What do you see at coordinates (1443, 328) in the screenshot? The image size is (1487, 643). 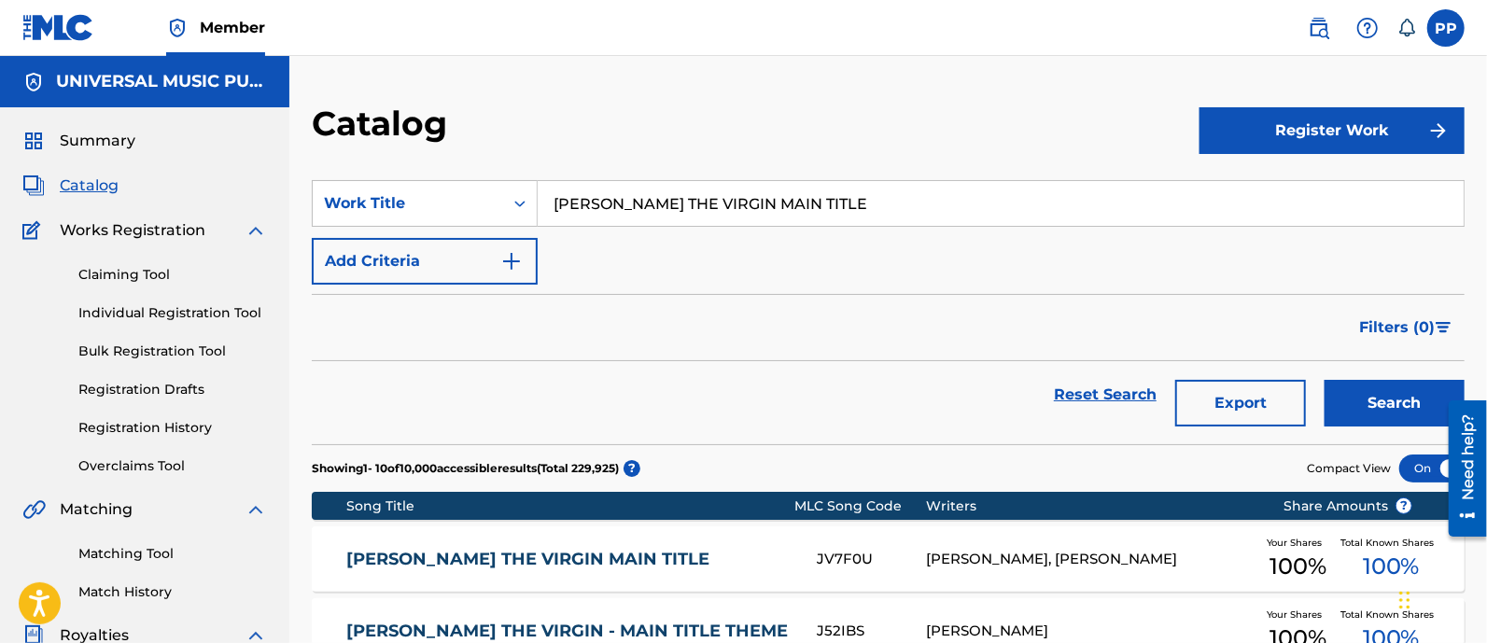 I see `img: filter` at bounding box center [1443, 328].